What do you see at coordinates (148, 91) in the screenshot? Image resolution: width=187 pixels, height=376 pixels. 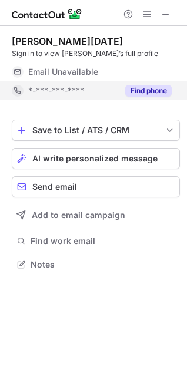 I see `button: Reveal Button` at bounding box center [148, 91].